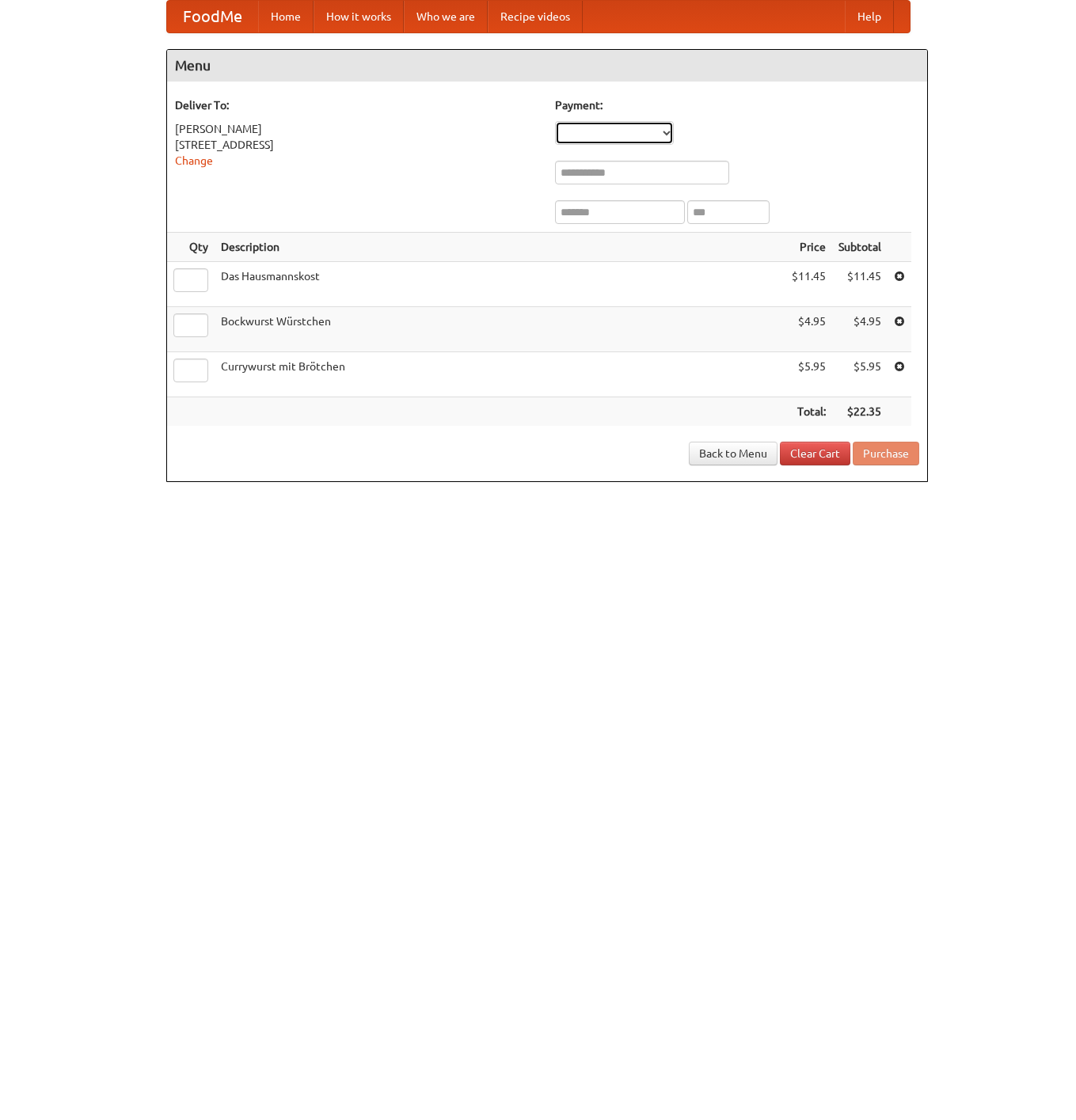  I want to click on a: Back to Menu, so click(733, 453).